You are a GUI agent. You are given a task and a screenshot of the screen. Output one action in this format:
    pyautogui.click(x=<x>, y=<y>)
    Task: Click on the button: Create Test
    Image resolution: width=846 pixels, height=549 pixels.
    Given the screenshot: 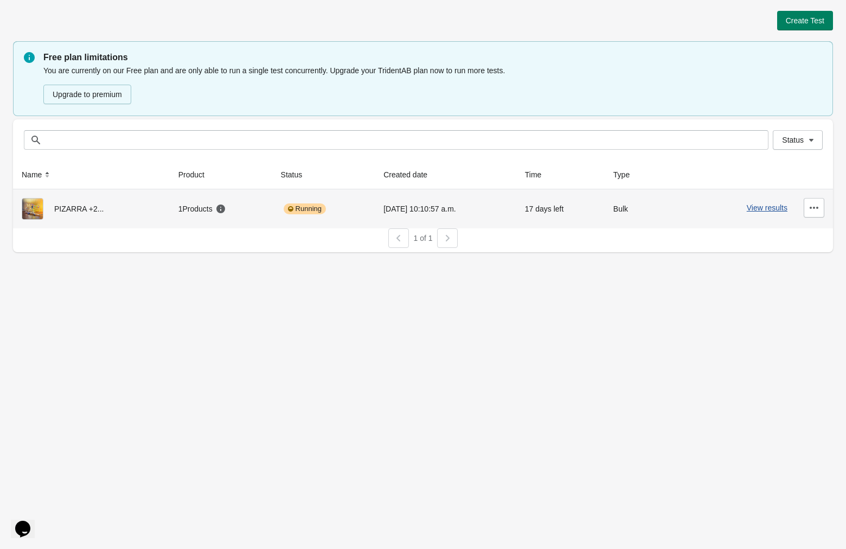 What is the action you would take?
    pyautogui.click(x=805, y=21)
    